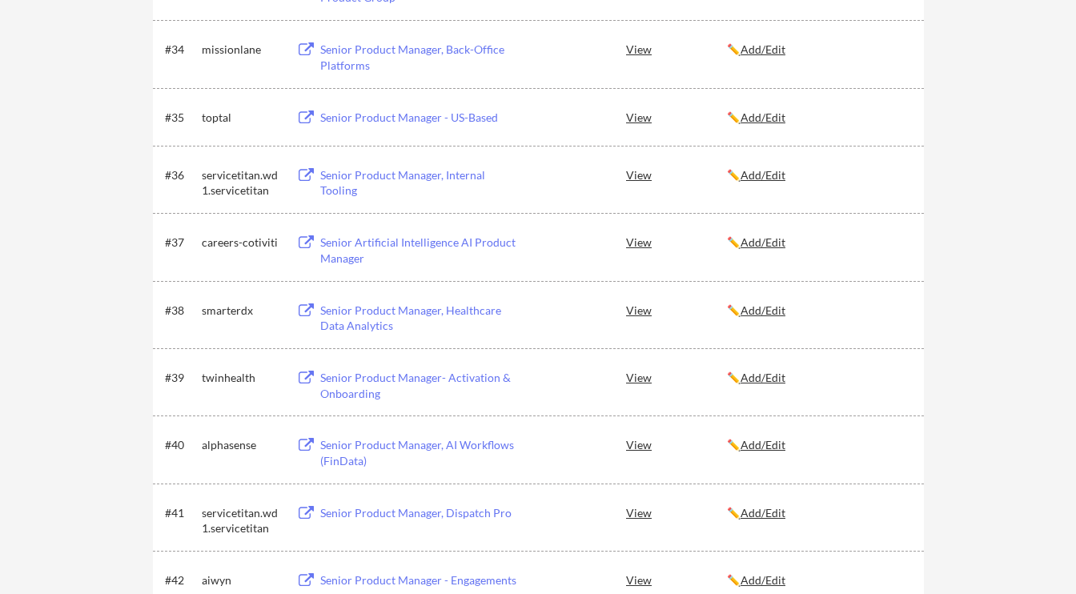  I want to click on div: Senior Product Manager, Dispatch Pro, so click(419, 513).